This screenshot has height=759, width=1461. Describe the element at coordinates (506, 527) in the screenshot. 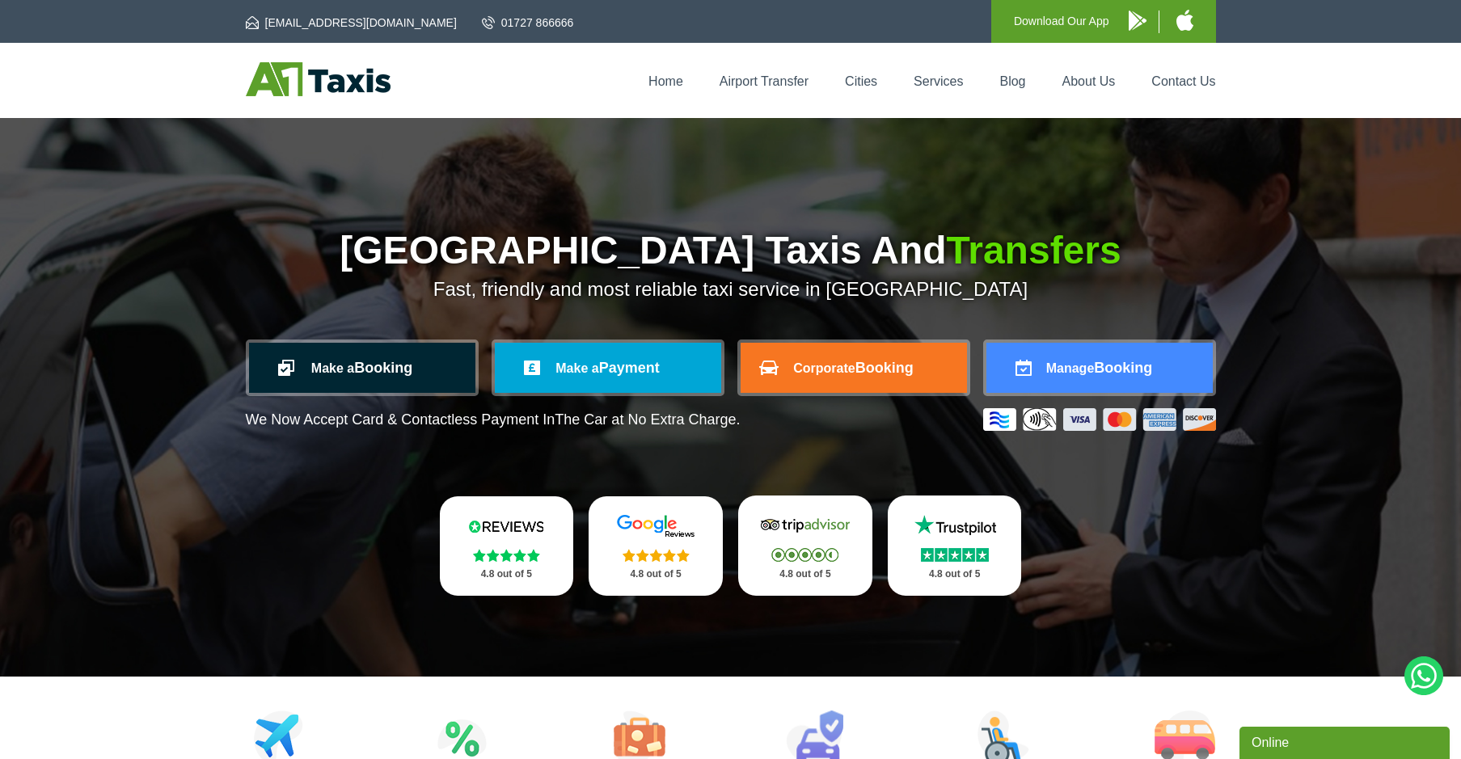

I see `img: Reviews.io` at that location.